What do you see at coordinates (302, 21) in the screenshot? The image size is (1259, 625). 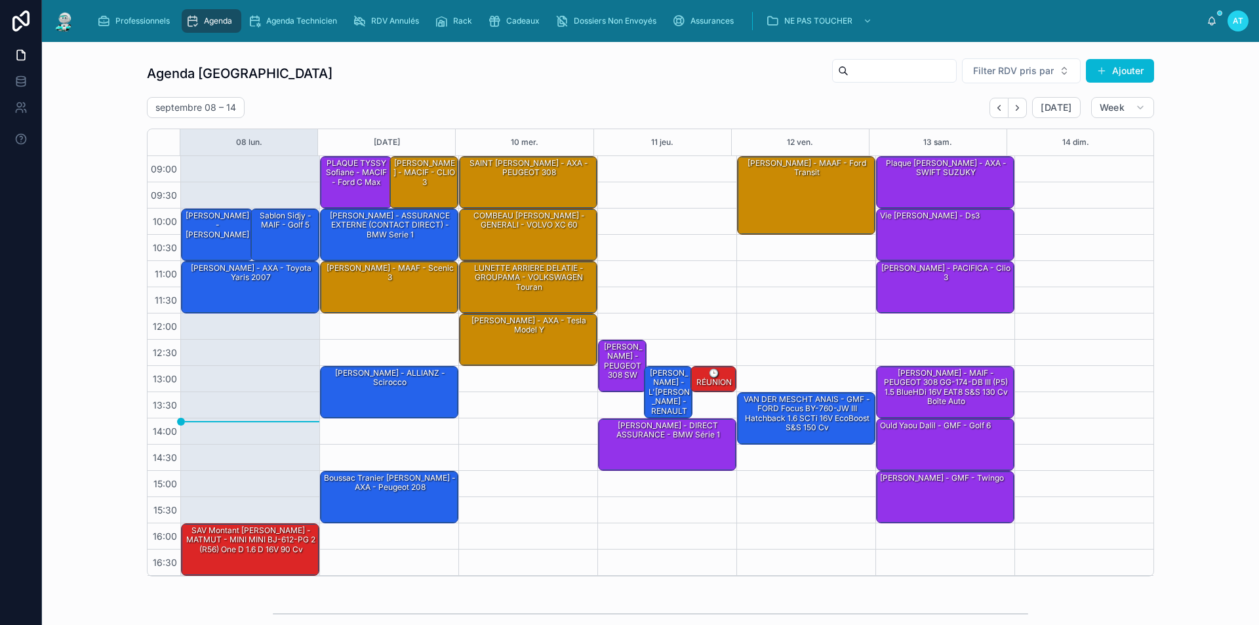 I see `span: Agenda Technicien` at bounding box center [302, 21].